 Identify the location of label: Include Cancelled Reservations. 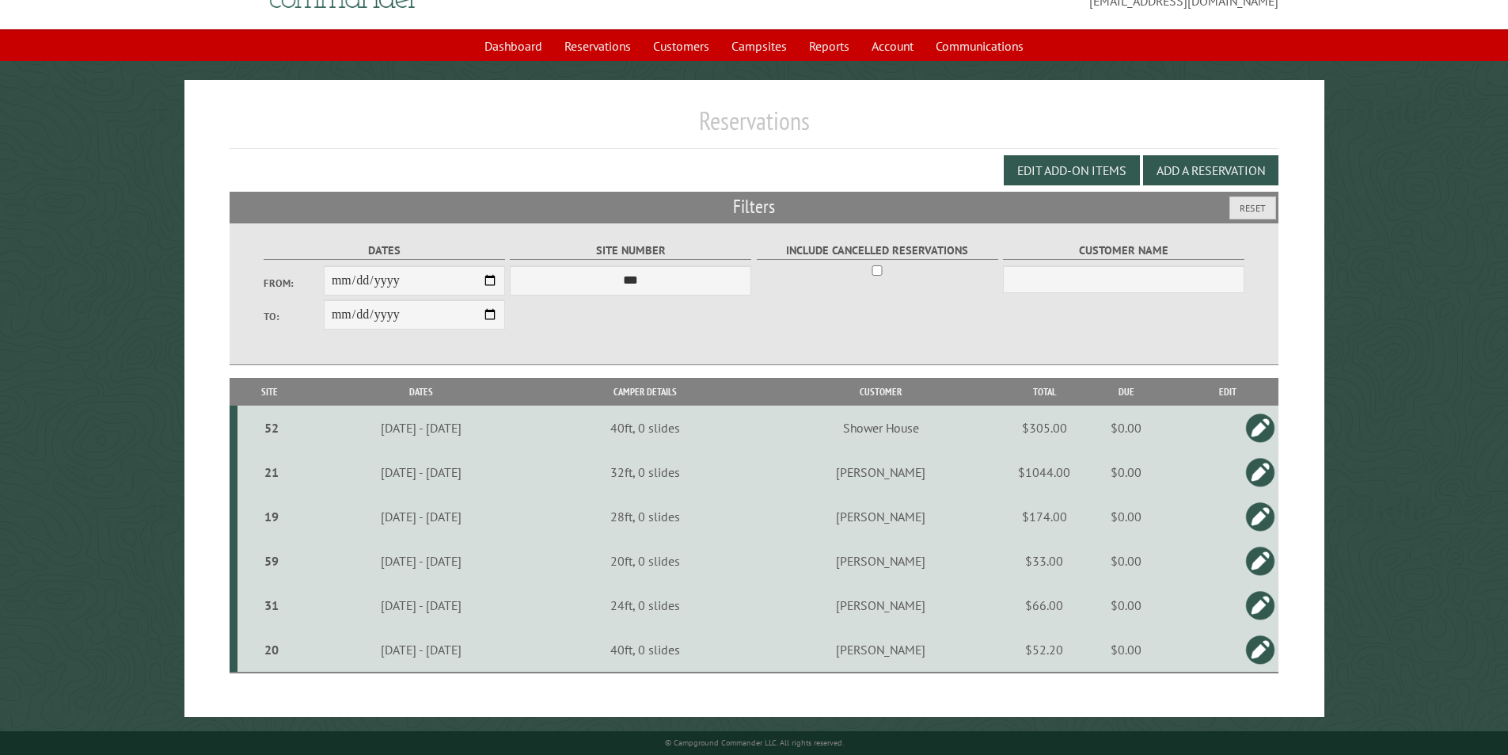
(877, 250).